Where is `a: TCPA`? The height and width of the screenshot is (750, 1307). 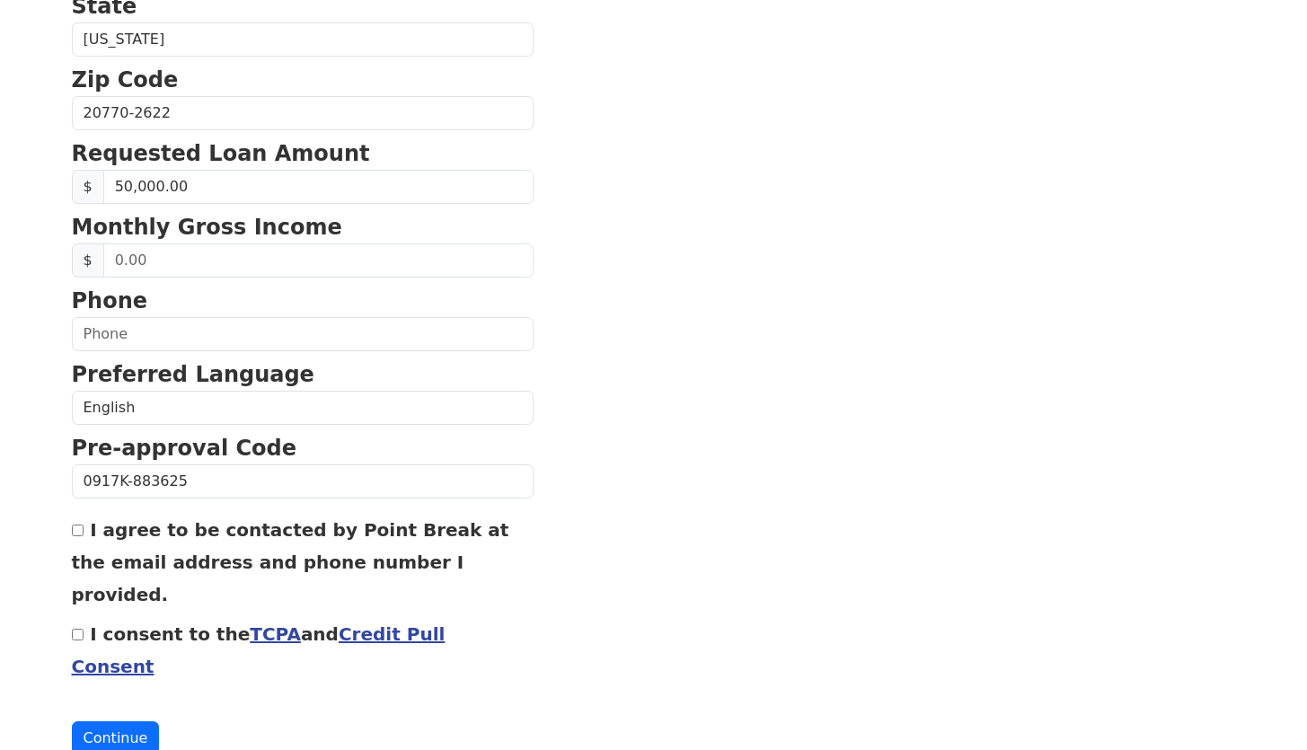 a: TCPA is located at coordinates (275, 634).